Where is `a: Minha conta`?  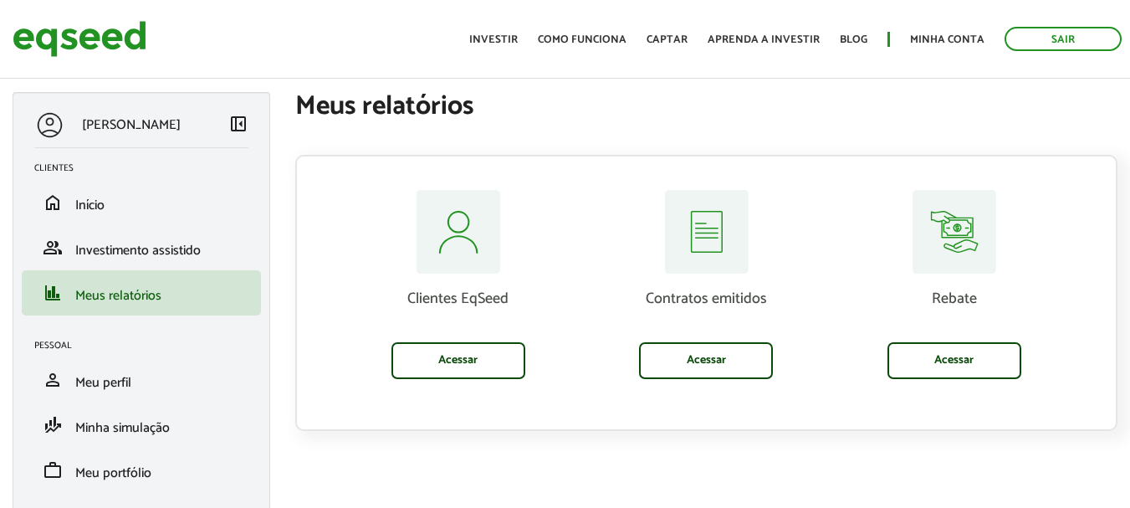 a: Minha conta is located at coordinates (947, 39).